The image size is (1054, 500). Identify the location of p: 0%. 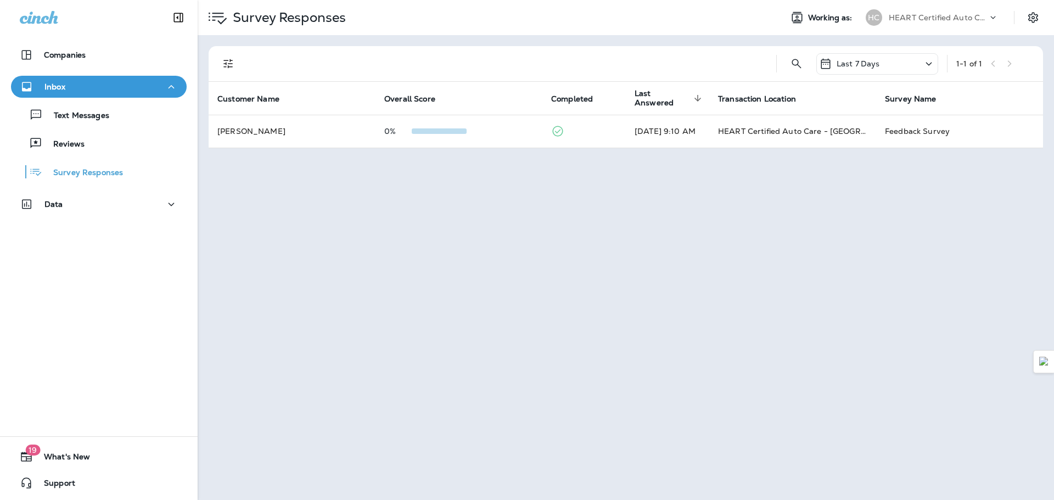
(398, 131).